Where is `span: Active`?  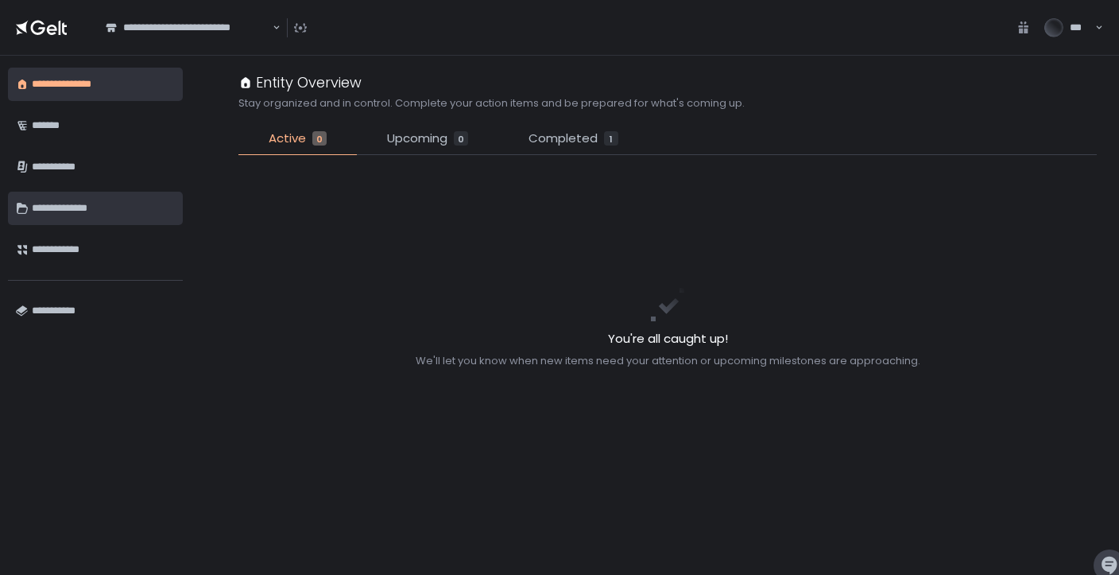 span: Active is located at coordinates (287, 138).